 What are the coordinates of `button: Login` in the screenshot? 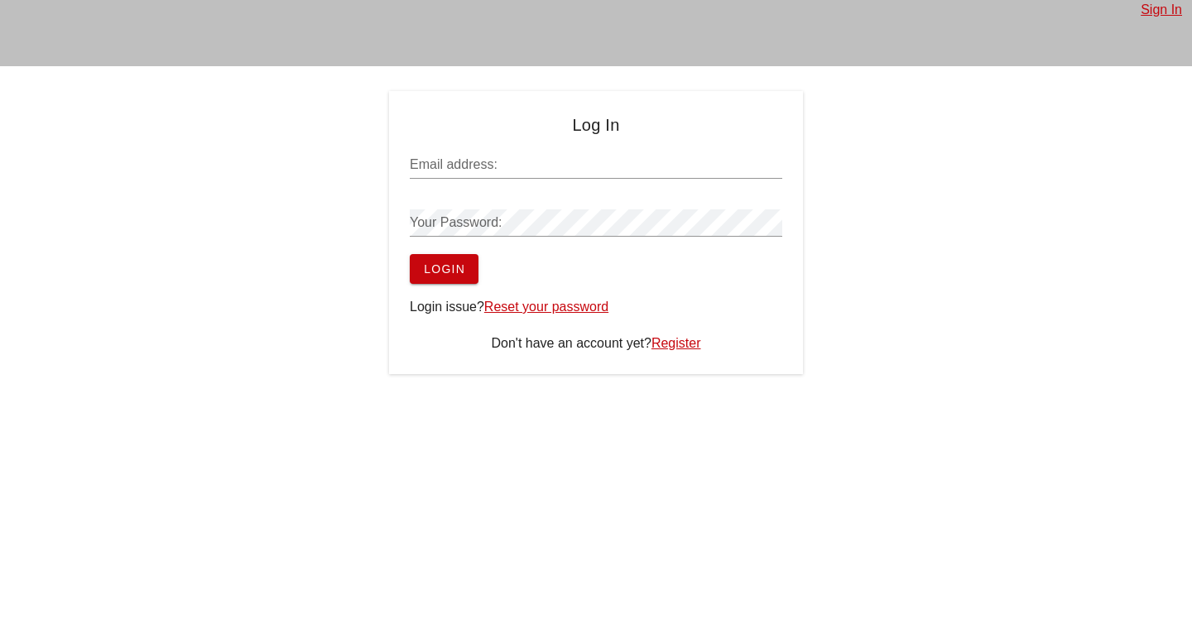 It's located at (444, 269).